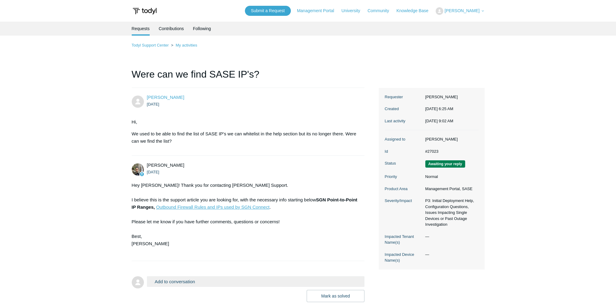  Describe the element at coordinates (404, 177) in the screenshot. I see `dt: Priority` at that location.